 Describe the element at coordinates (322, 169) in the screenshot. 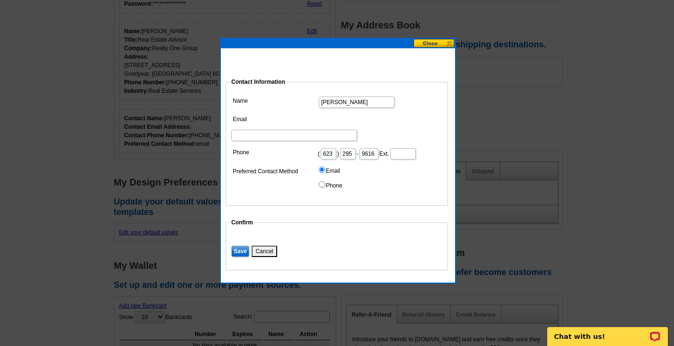

I see `input: Email` at that location.